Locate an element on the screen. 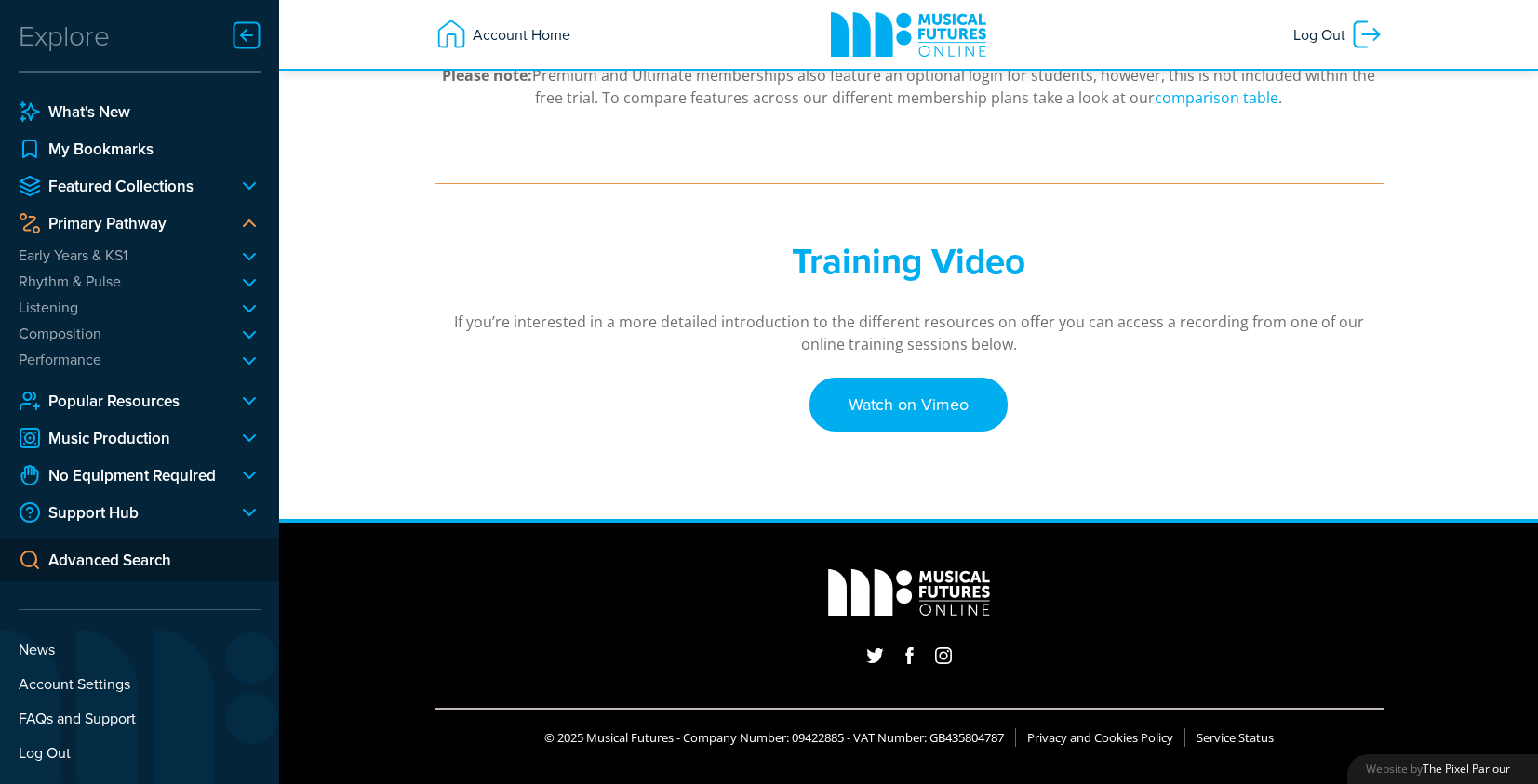  a: FAQs and Support is located at coordinates (140, 718).